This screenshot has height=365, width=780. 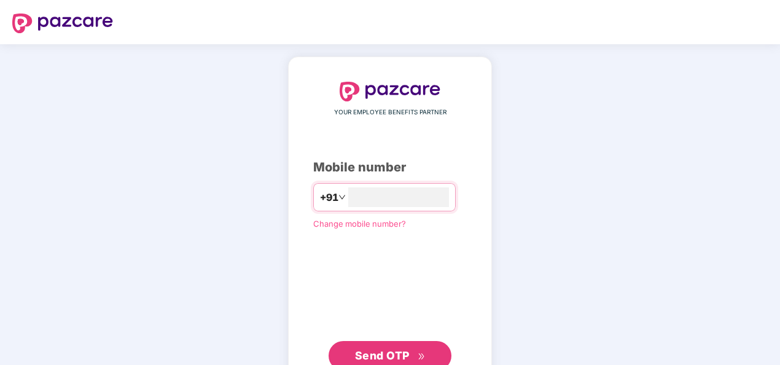 I want to click on span: Change mobile number?, so click(x=359, y=223).